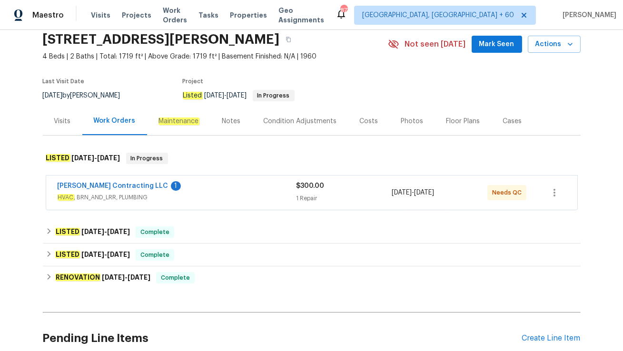 Image resolution: width=623 pixels, height=351 pixels. What do you see at coordinates (512, 121) in the screenshot?
I see `div: Cases` at bounding box center [512, 121].